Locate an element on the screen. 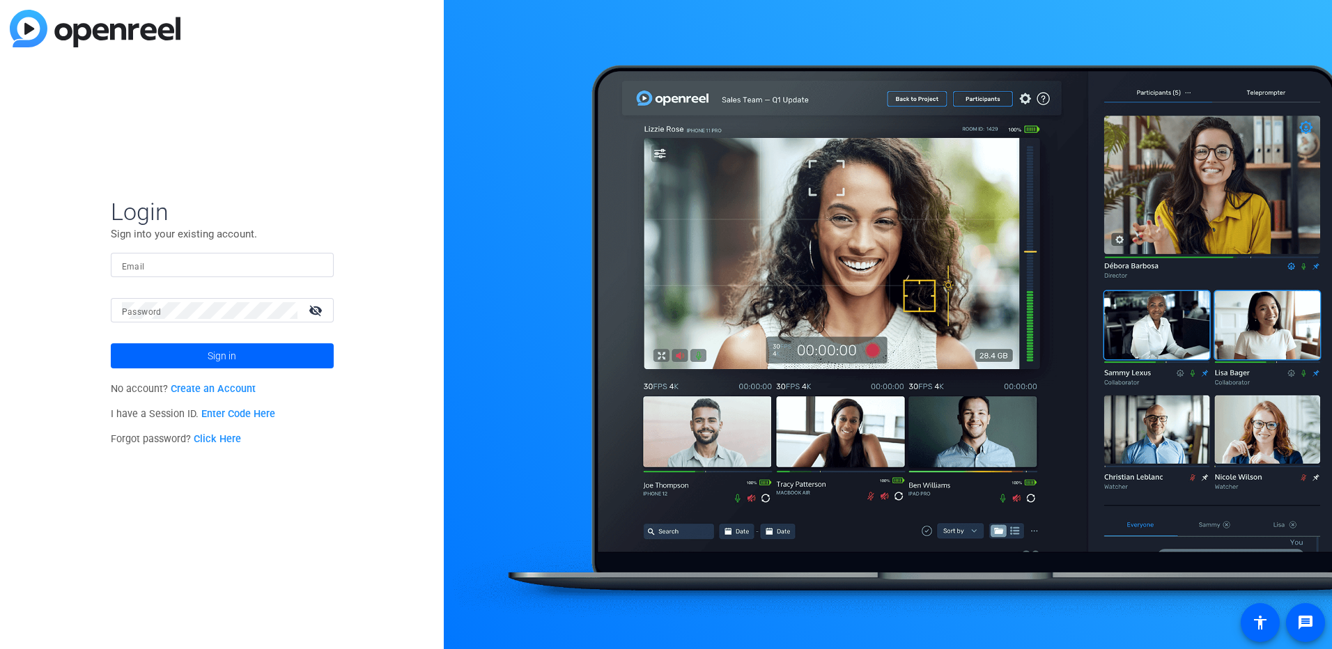 The height and width of the screenshot is (649, 1332). span: Forgot password? is located at coordinates (176, 439).